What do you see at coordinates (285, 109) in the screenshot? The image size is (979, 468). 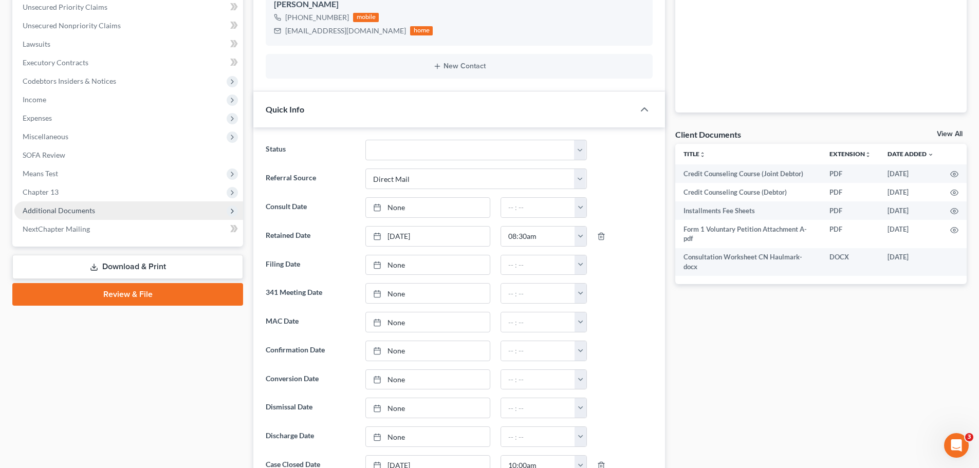 I see `span: Quick Info` at bounding box center [285, 109].